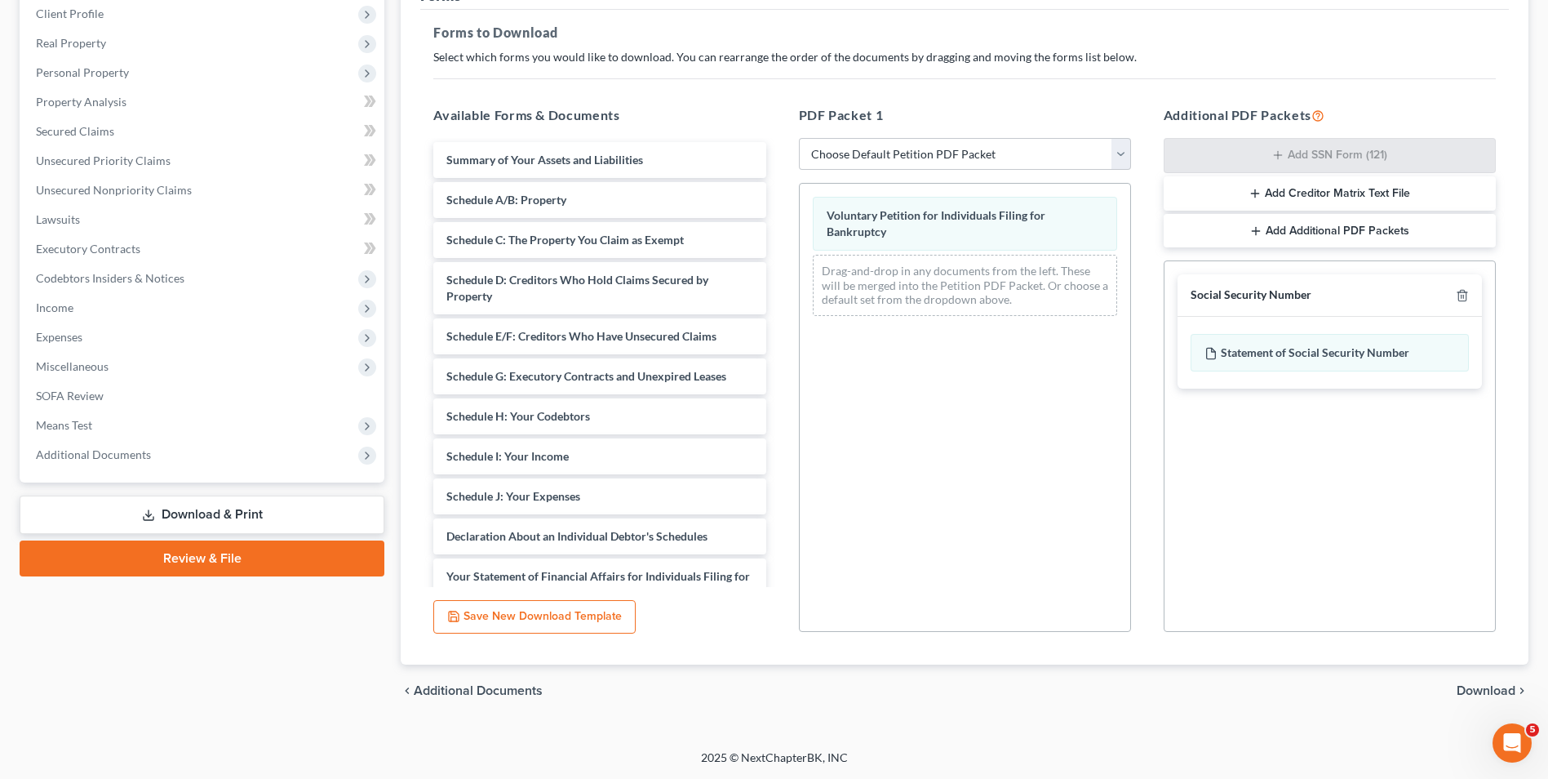  I want to click on a: SOFA Review, so click(203, 396).